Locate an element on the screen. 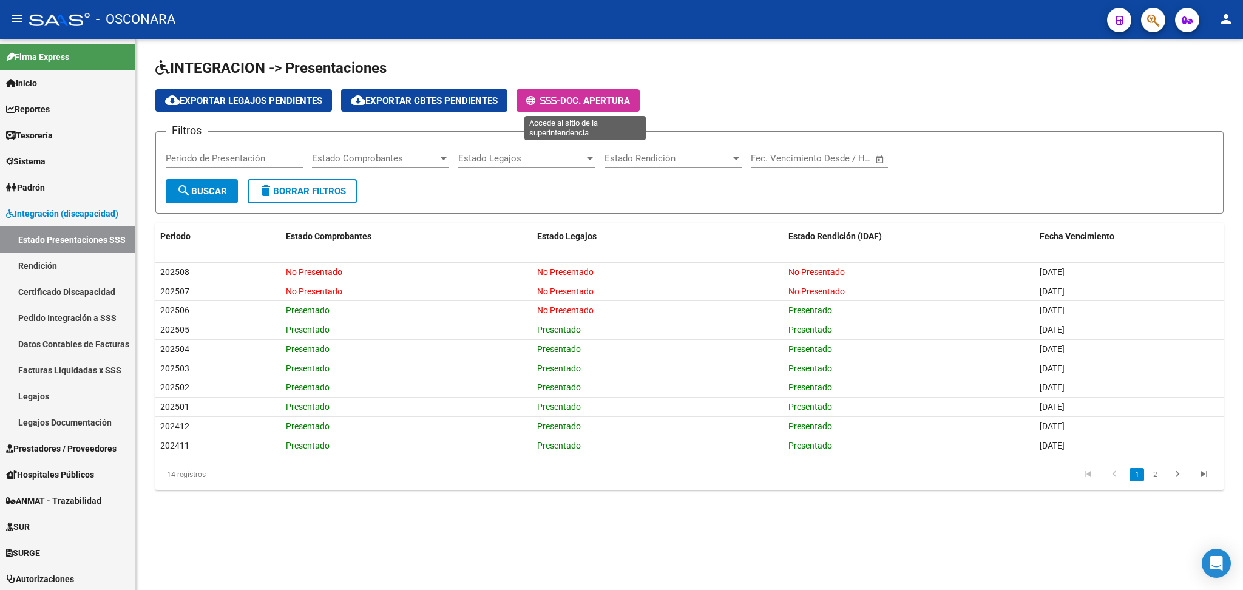 This screenshot has height=590, width=1243. datatable-header-cell: Estado Comprobantes is located at coordinates (407, 236).